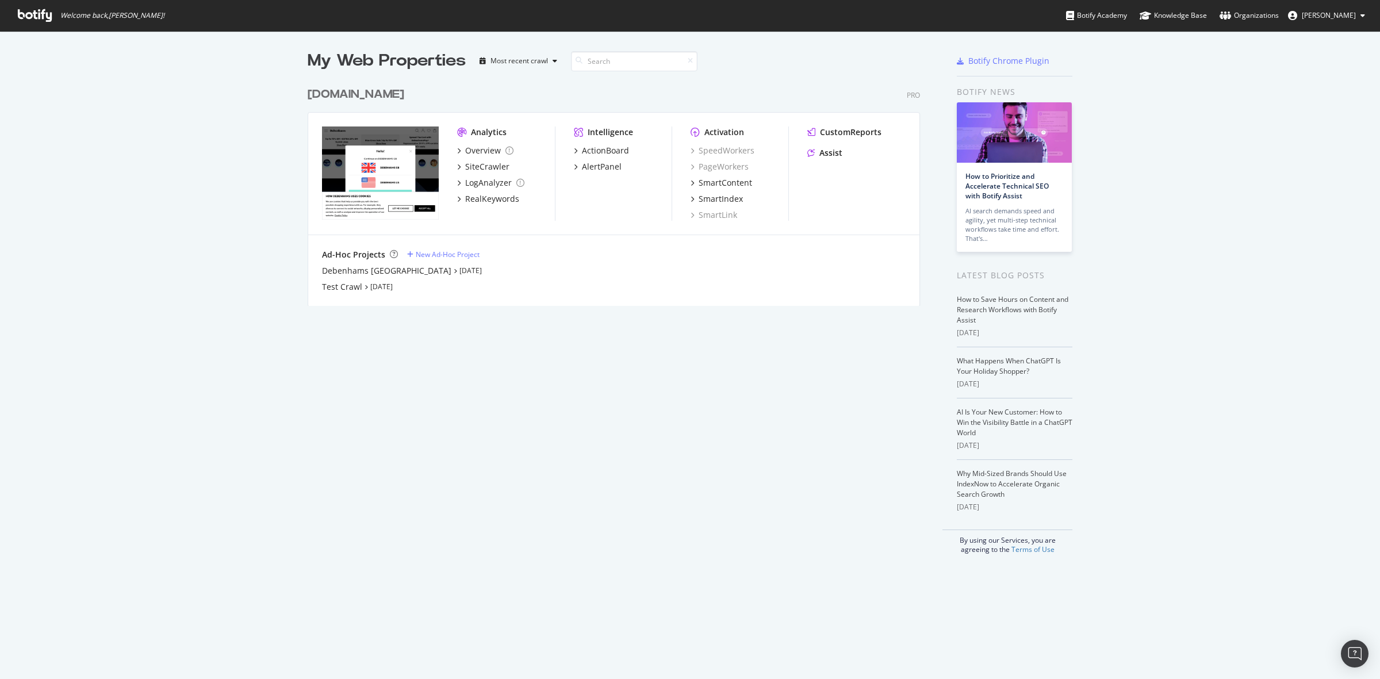 This screenshot has width=1380, height=679. What do you see at coordinates (1003, 61) in the screenshot?
I see `a: Botify Chrome Plugin` at bounding box center [1003, 61].